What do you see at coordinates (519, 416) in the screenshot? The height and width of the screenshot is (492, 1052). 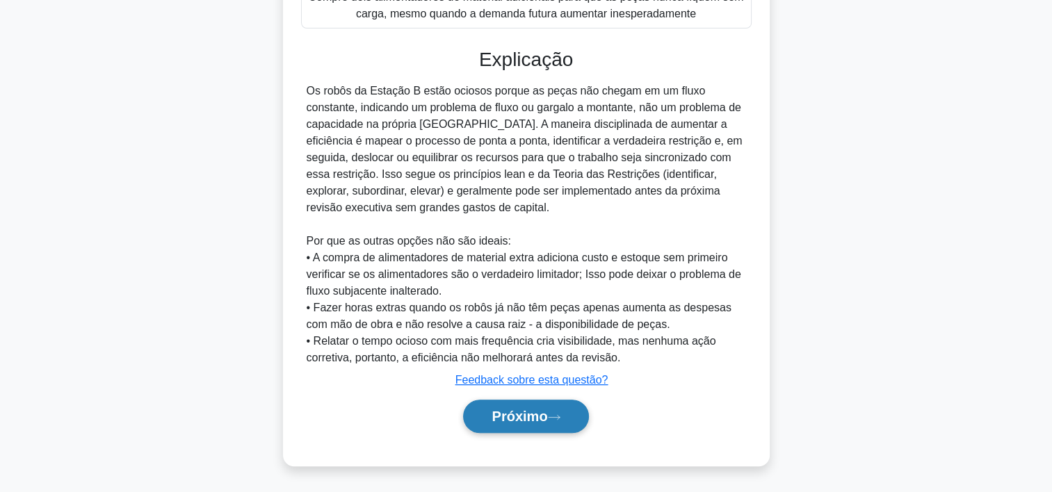 I see `font: Próximo` at bounding box center [519, 416].